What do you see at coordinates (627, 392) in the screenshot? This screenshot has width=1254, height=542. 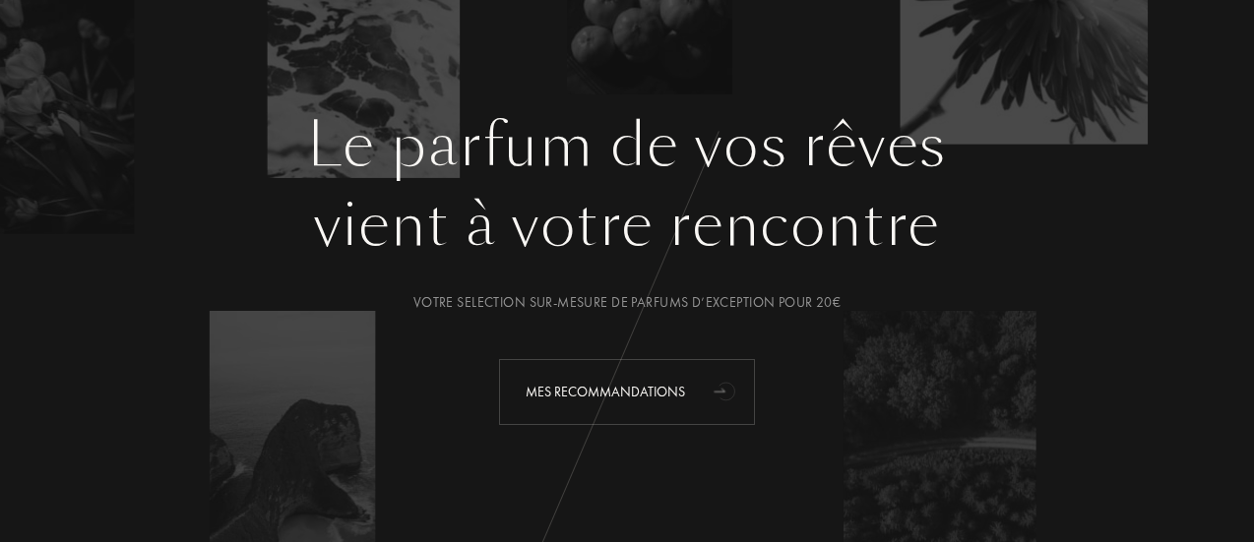 I see `div: Mes Recommandations` at bounding box center [627, 392].